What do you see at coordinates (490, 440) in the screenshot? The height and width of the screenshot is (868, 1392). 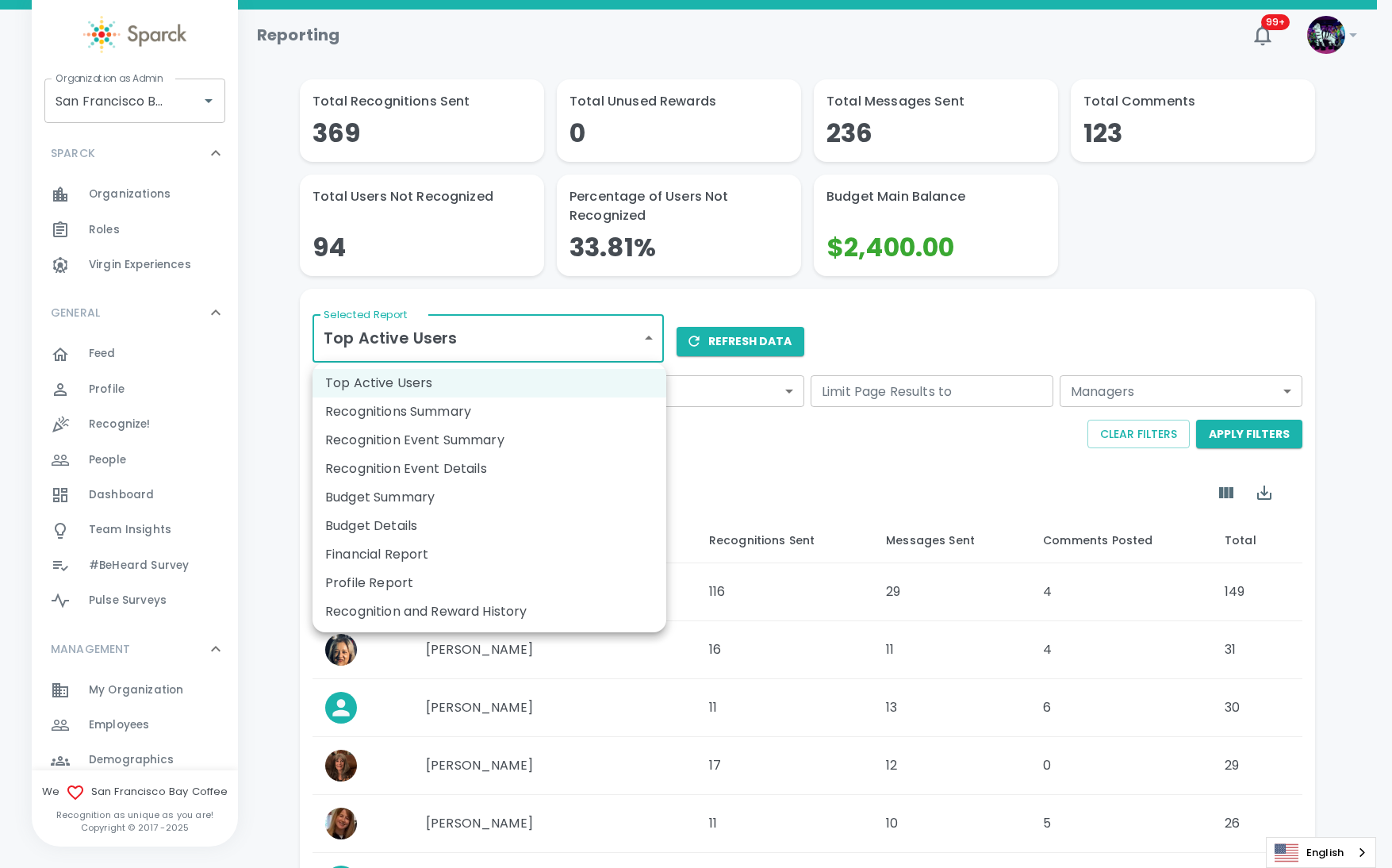 I see `li: Recognition Event Summary` at bounding box center [490, 440].